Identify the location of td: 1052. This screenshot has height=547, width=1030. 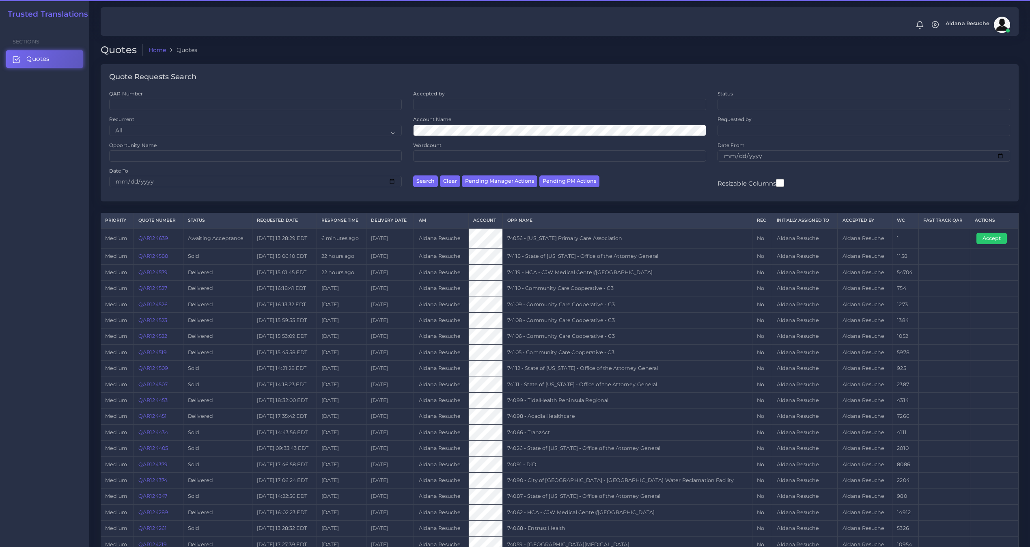
(905, 336).